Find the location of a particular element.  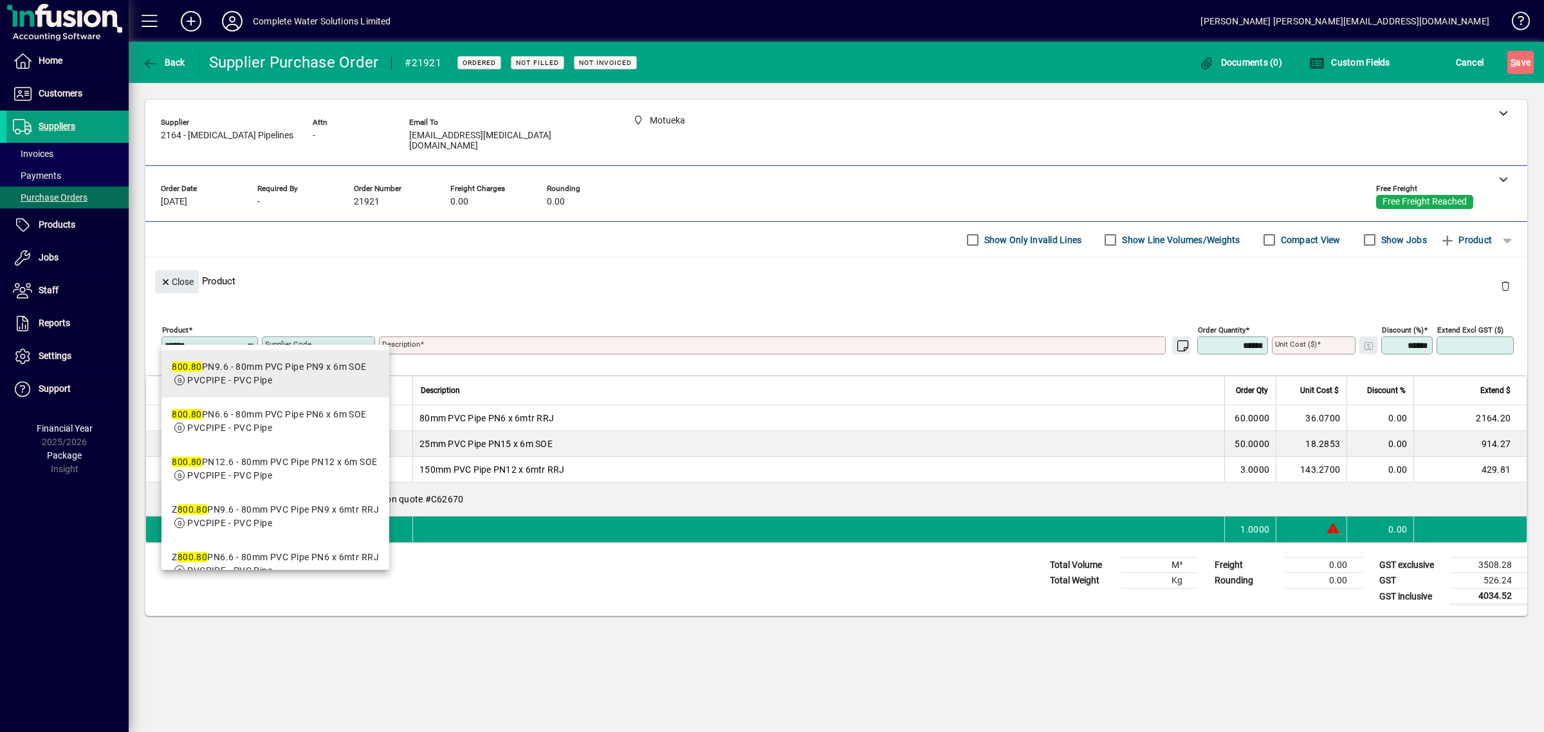

mat-option: 800.80PN12.6 - 80mm PVC Pipe PN12 x 6m SOE is located at coordinates (275, 469).